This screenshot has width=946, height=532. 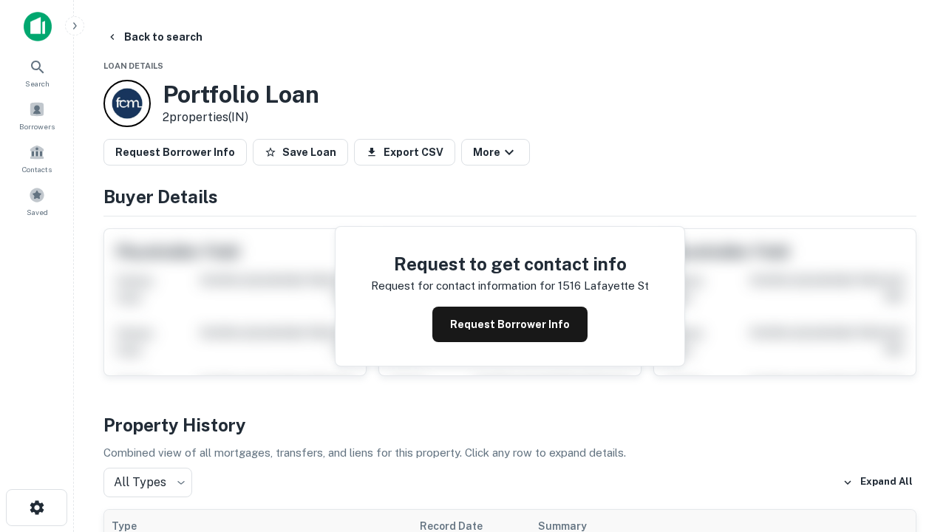 I want to click on span: Contacts, so click(x=37, y=169).